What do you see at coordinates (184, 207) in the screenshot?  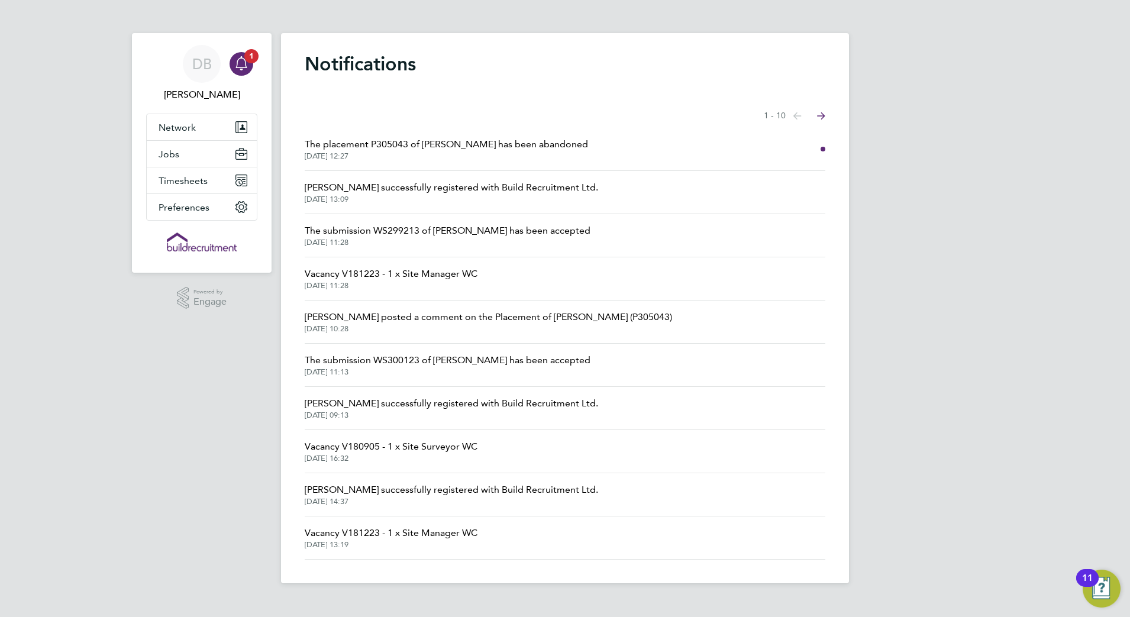 I see `span: Preferences` at bounding box center [184, 207].